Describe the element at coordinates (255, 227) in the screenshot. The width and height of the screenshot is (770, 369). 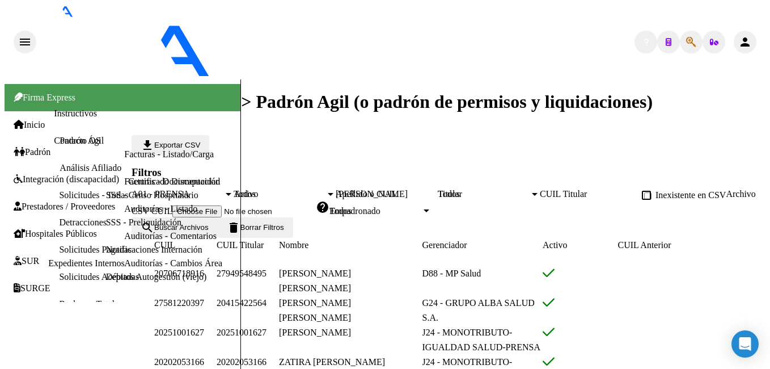
I see `button: Borrar Filtros` at that location.